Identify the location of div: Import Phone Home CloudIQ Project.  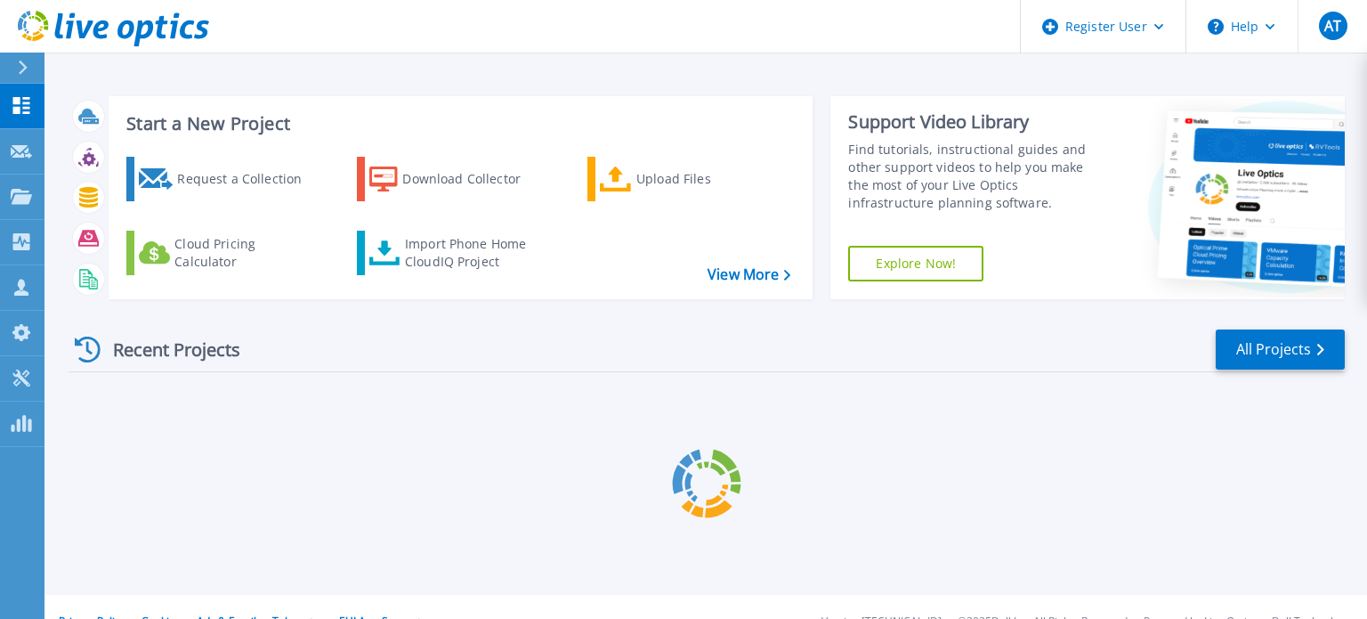
(474, 253).